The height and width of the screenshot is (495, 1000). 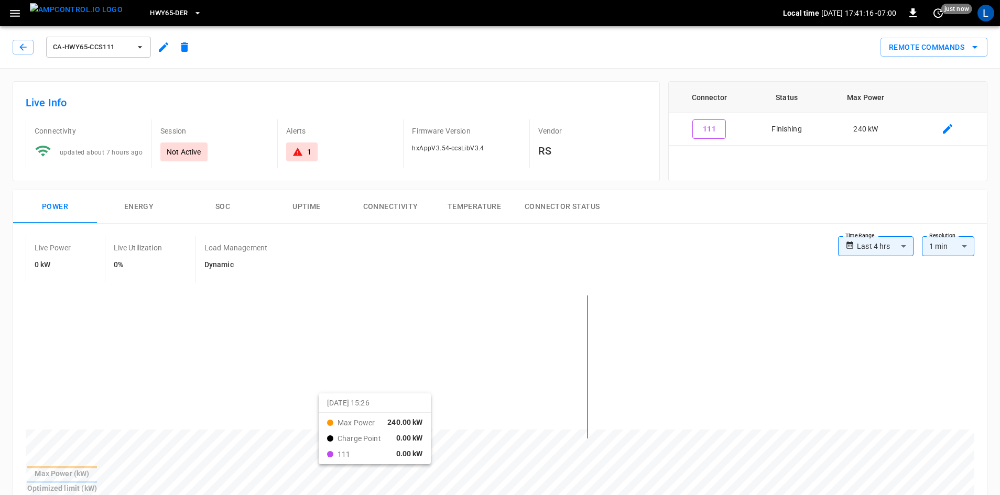 I want to click on button: HWY65-DER, so click(x=176, y=13).